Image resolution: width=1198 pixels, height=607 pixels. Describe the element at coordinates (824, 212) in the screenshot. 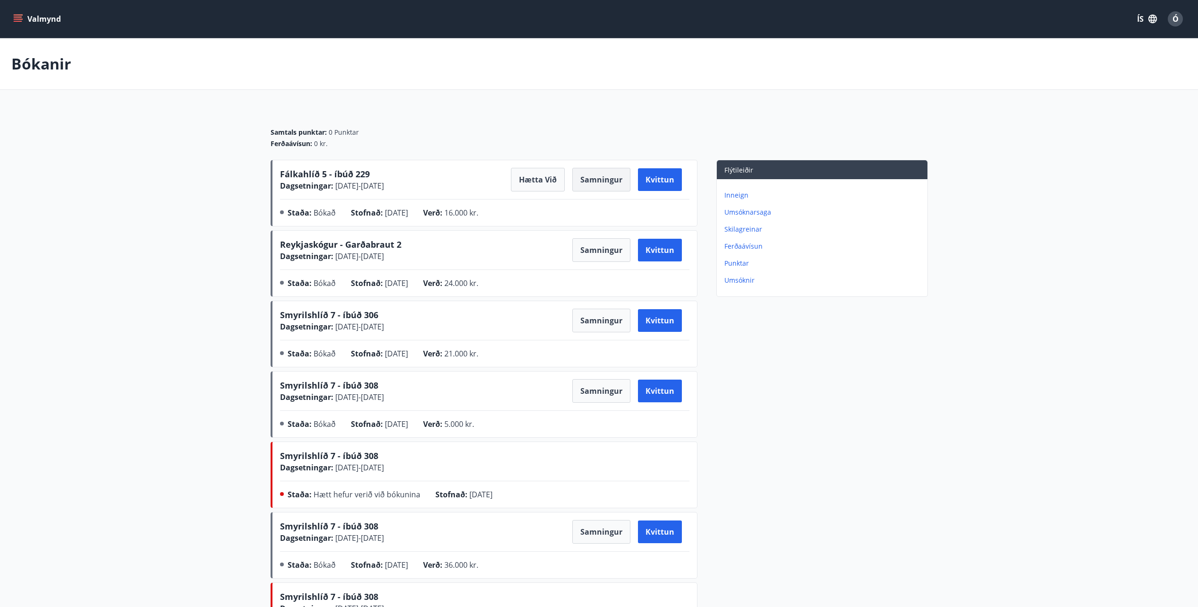

I see `p: Umsóknarsaga` at that location.